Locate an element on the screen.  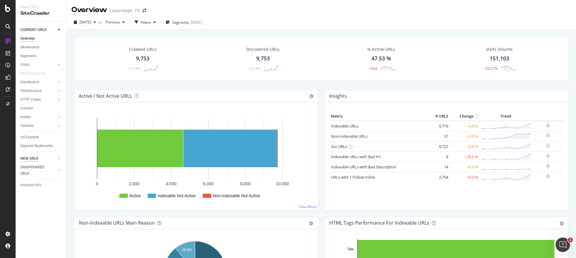
a: Visits is located at coordinates (38, 65).